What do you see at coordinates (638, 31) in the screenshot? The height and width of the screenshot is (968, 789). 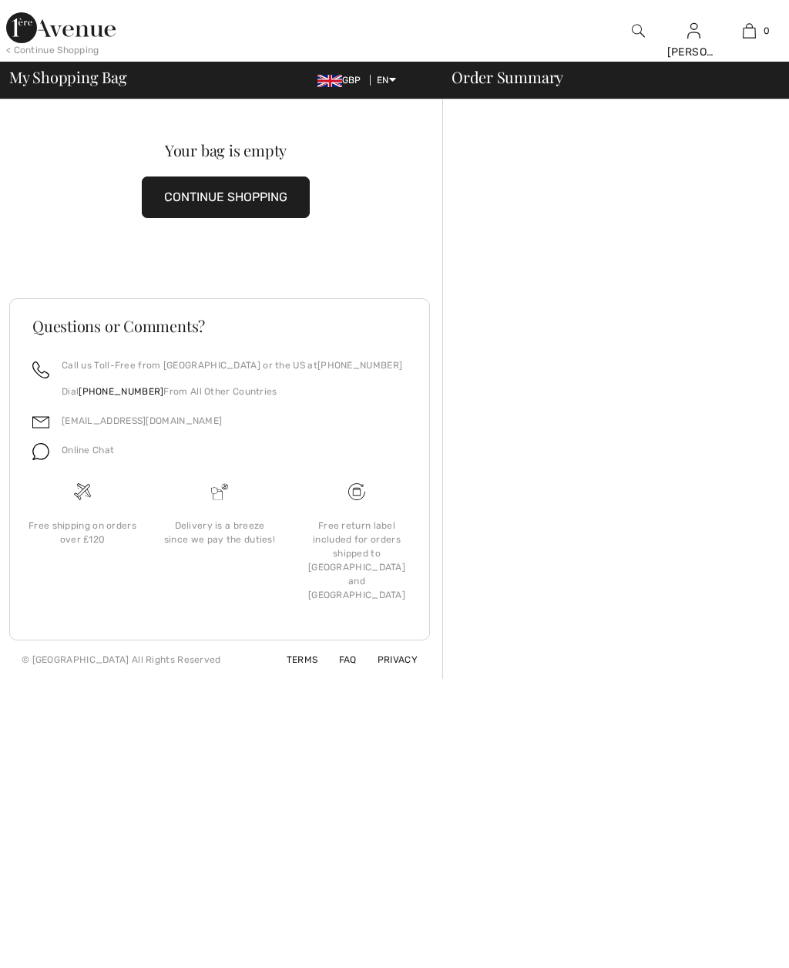 I see `img: search the website` at bounding box center [638, 31].